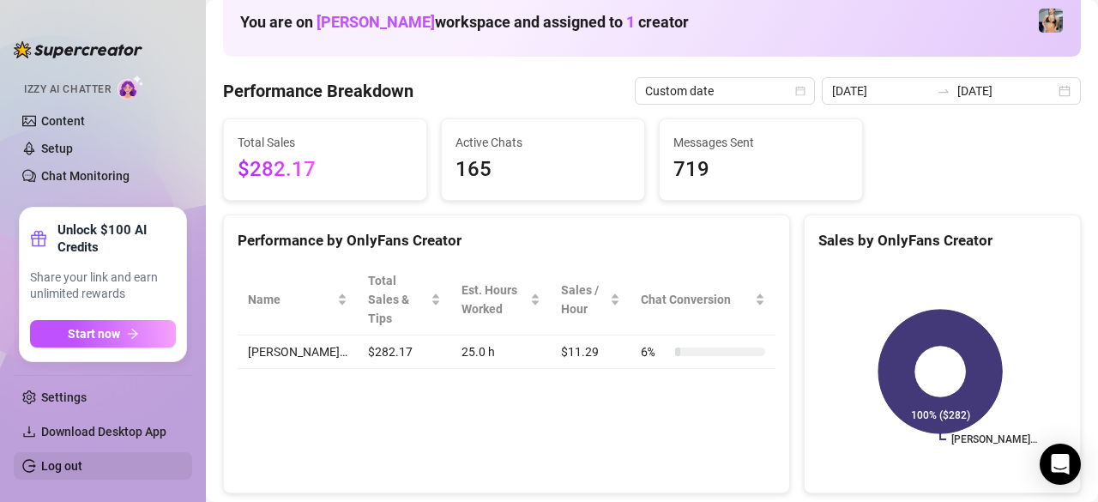 The width and height of the screenshot is (1098, 502). Describe the element at coordinates (590, 352) in the screenshot. I see `td: $11.29` at that location.